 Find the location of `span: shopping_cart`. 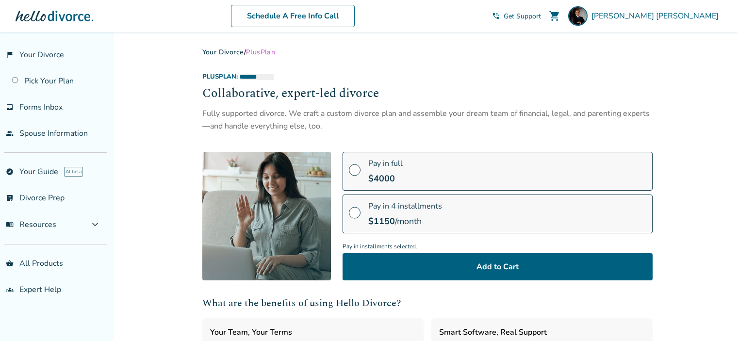

span: shopping_cart is located at coordinates (554, 16).